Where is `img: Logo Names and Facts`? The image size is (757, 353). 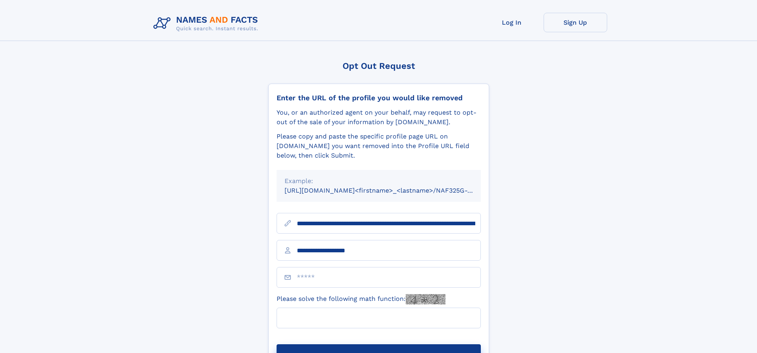
img: Logo Names and Facts is located at coordinates (208, 23).